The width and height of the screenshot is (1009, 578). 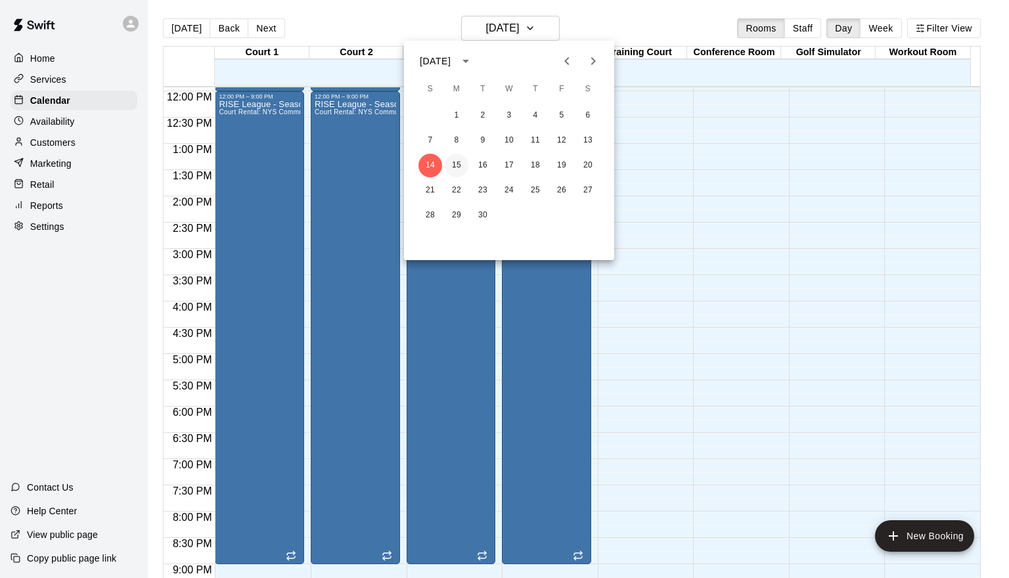 What do you see at coordinates (588, 116) in the screenshot?
I see `button: 6` at bounding box center [588, 116].